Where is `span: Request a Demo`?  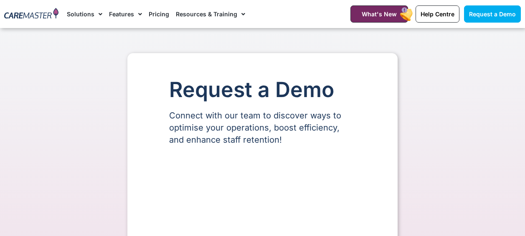
span: Request a Demo is located at coordinates (492, 14).